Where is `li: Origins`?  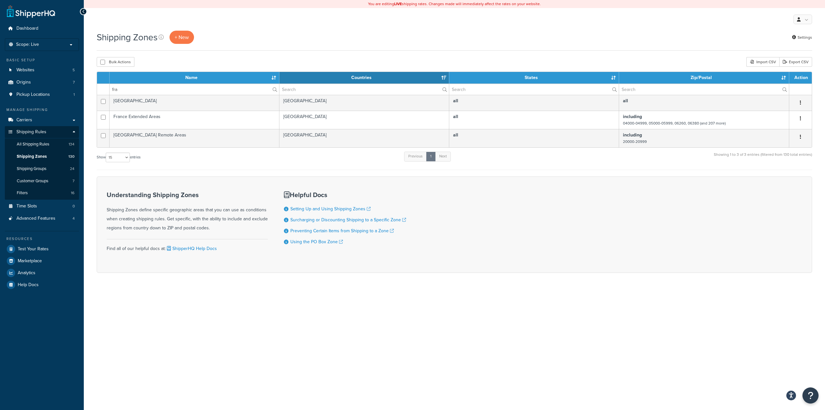
li: Origins is located at coordinates (42, 82).